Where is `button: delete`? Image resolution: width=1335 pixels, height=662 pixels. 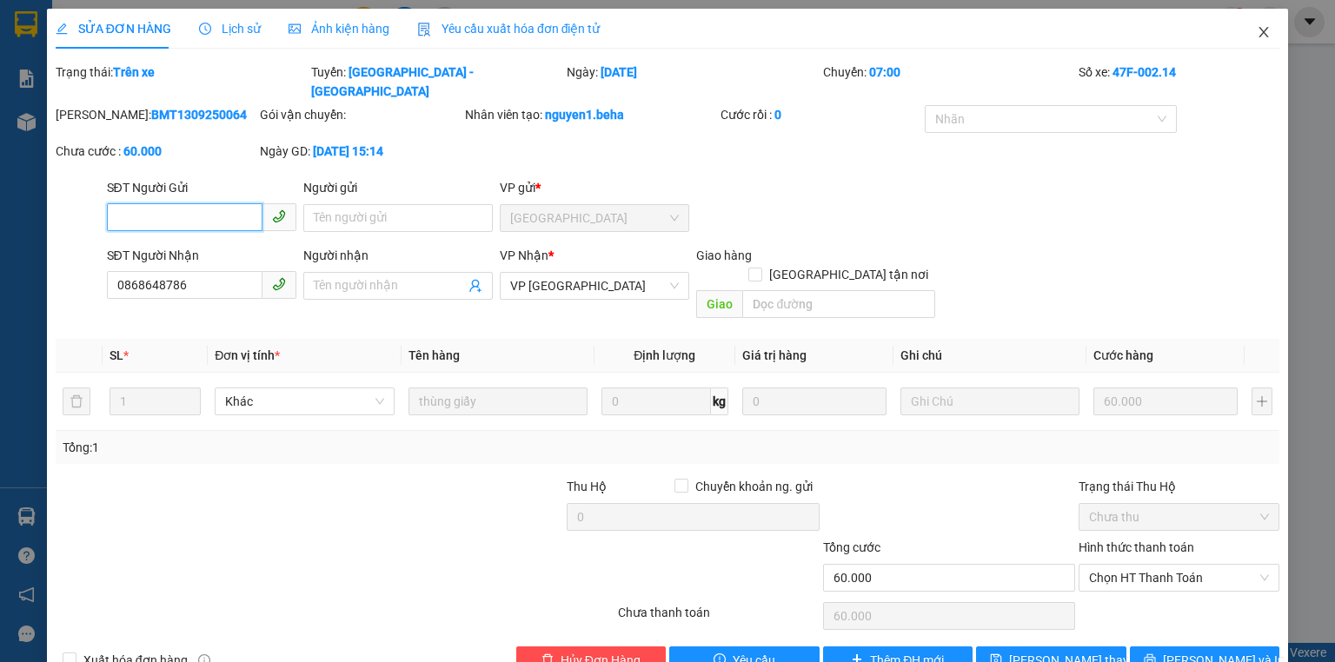
button: delete is located at coordinates (76, 402).